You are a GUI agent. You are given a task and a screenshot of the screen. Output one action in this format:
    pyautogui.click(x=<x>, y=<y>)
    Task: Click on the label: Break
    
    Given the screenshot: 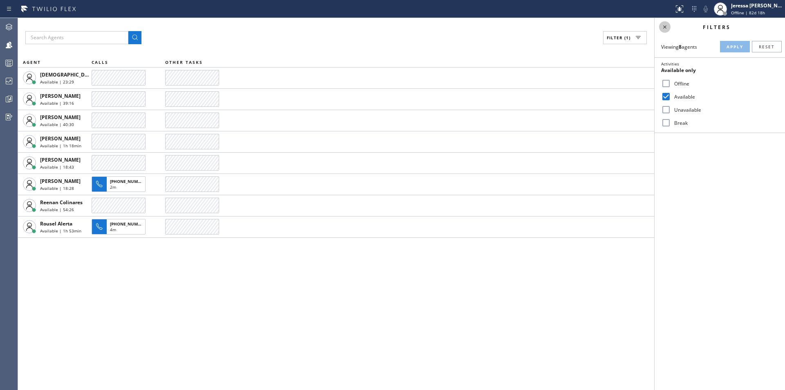 What is the action you would take?
    pyautogui.click(x=725, y=123)
    